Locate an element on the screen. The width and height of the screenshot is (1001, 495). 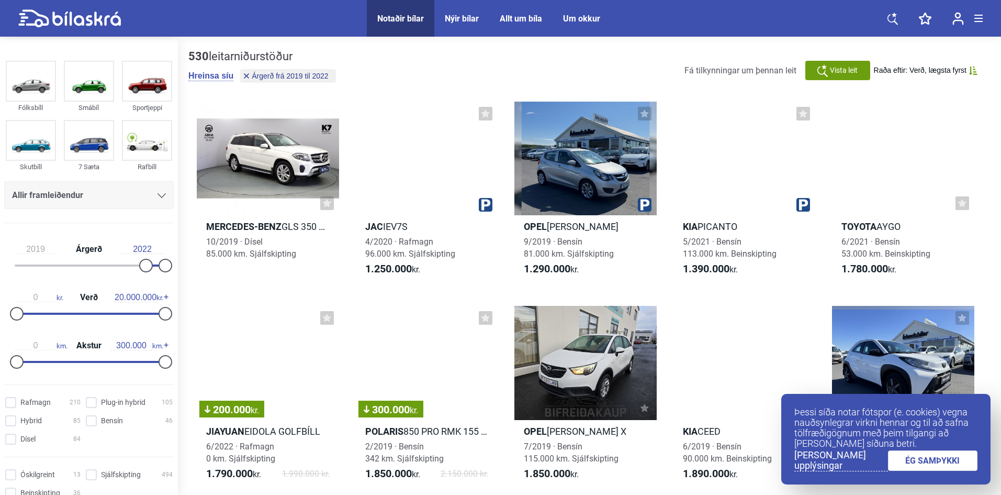
span: Árgerð frá 2019 til 2022 is located at coordinates (290, 76).